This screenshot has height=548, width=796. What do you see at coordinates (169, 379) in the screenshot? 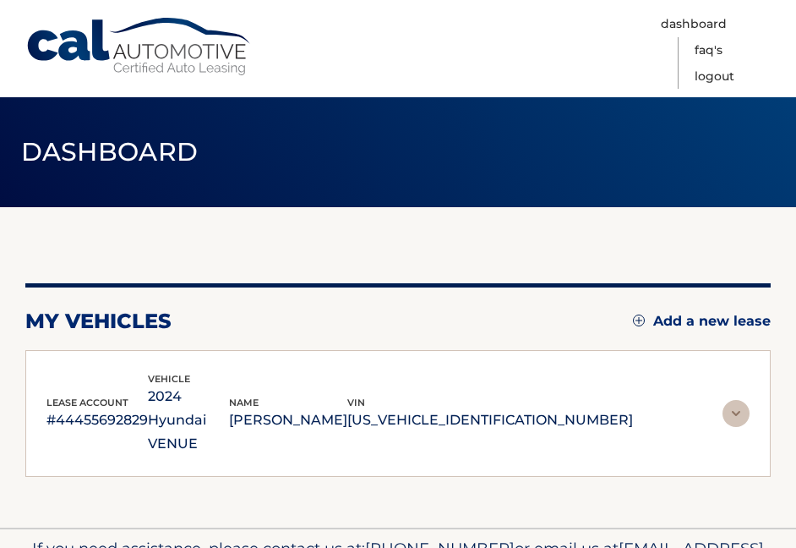
I see `span: vehicle` at bounding box center [169, 379].